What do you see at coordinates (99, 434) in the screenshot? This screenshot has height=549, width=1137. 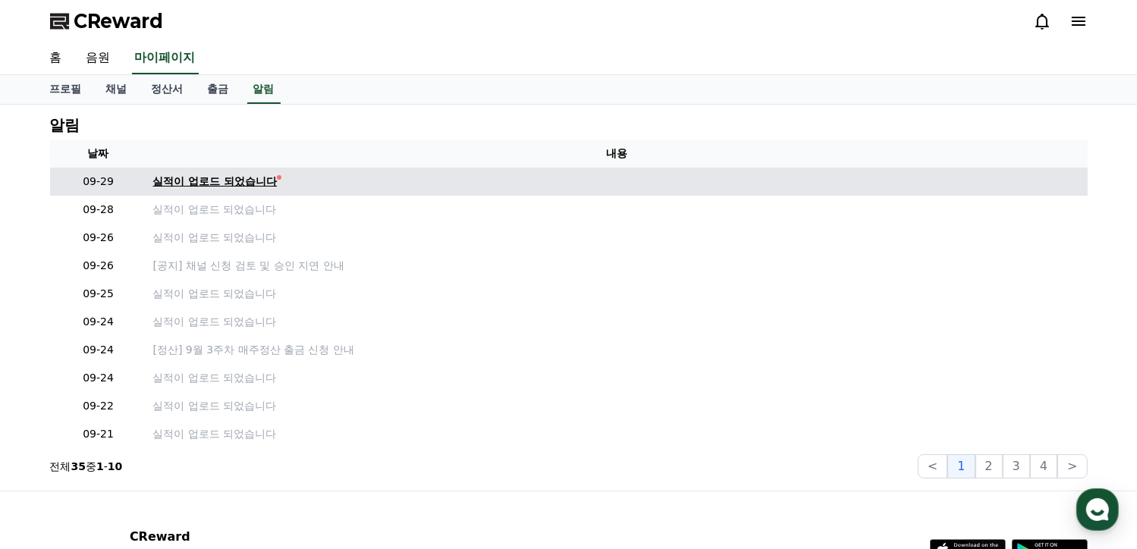 I see `p: 09-21` at bounding box center [99, 434].